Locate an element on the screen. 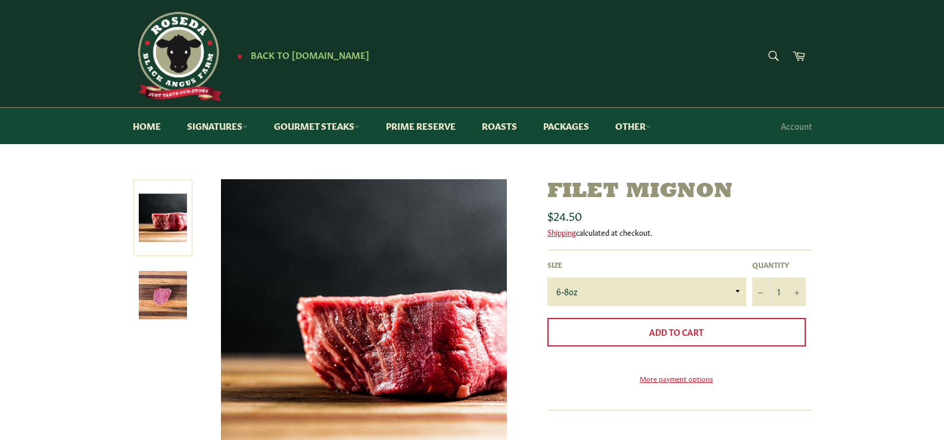 Image resolution: width=944 pixels, height=440 pixels. button: Add to Cart is located at coordinates (676, 332).